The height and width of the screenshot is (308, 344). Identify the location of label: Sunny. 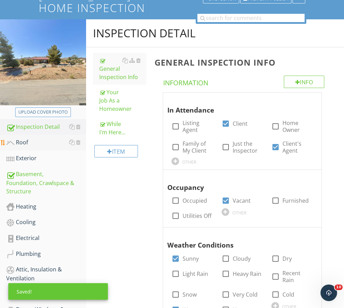
(190, 259).